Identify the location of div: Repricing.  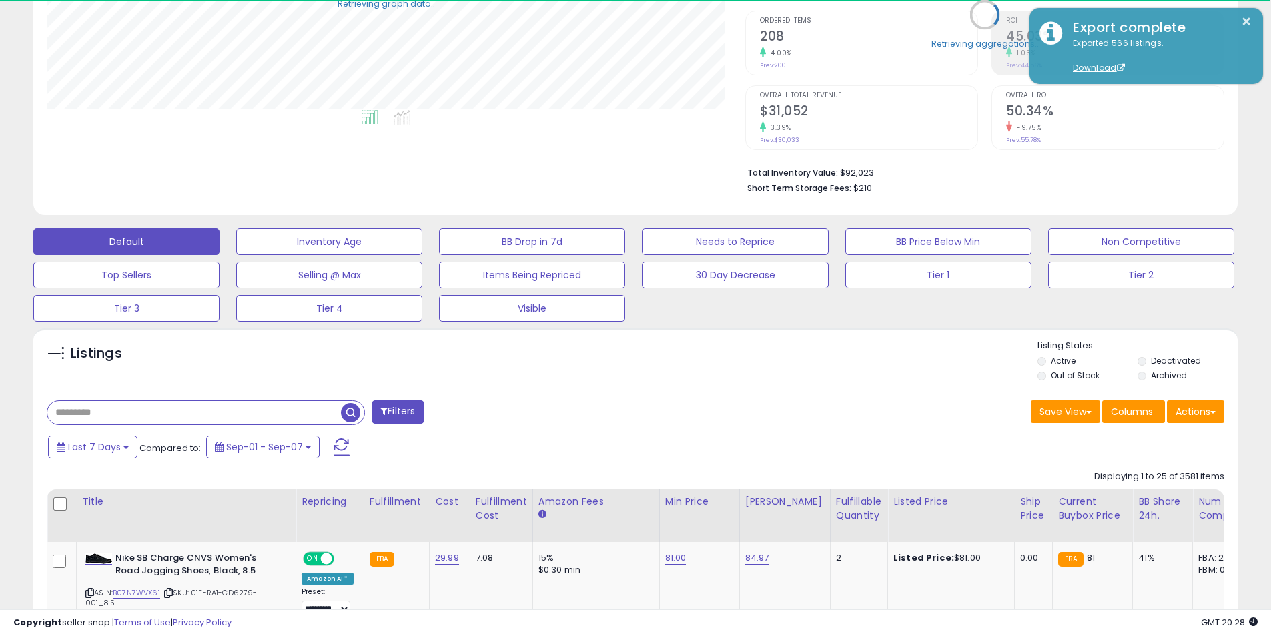
(330, 501).